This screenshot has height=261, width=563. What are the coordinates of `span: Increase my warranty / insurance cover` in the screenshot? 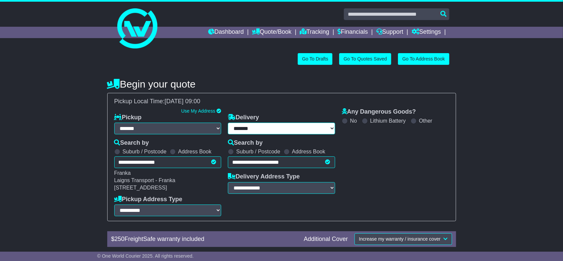 It's located at (400, 239).